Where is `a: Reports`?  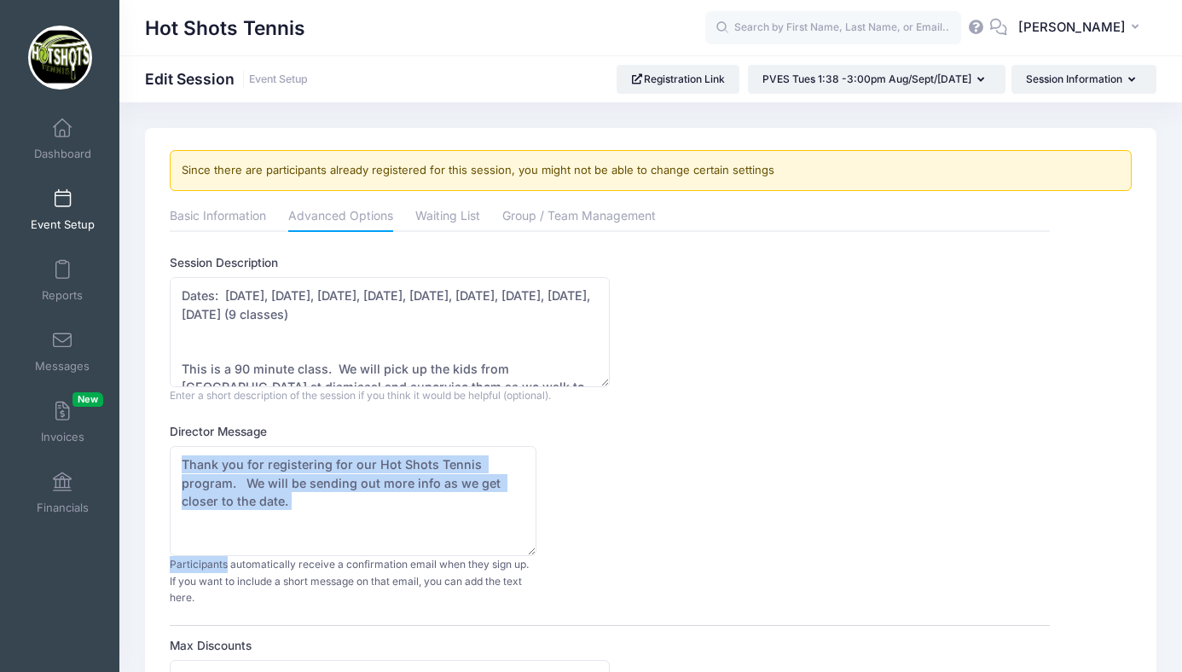
a: Reports is located at coordinates (62, 281).